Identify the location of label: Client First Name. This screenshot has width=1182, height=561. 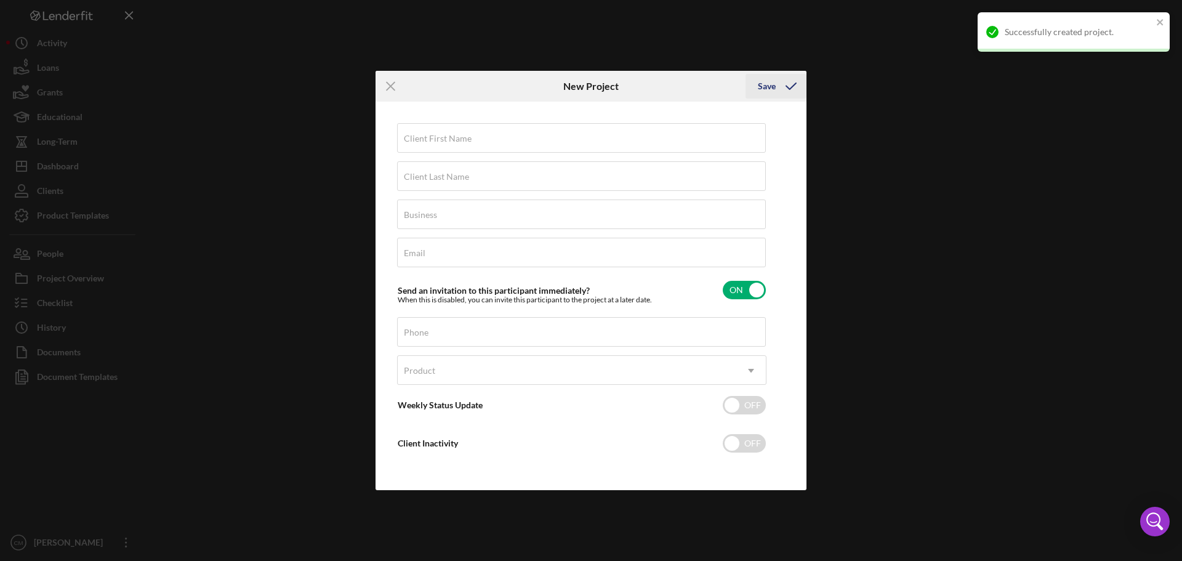
(438, 139).